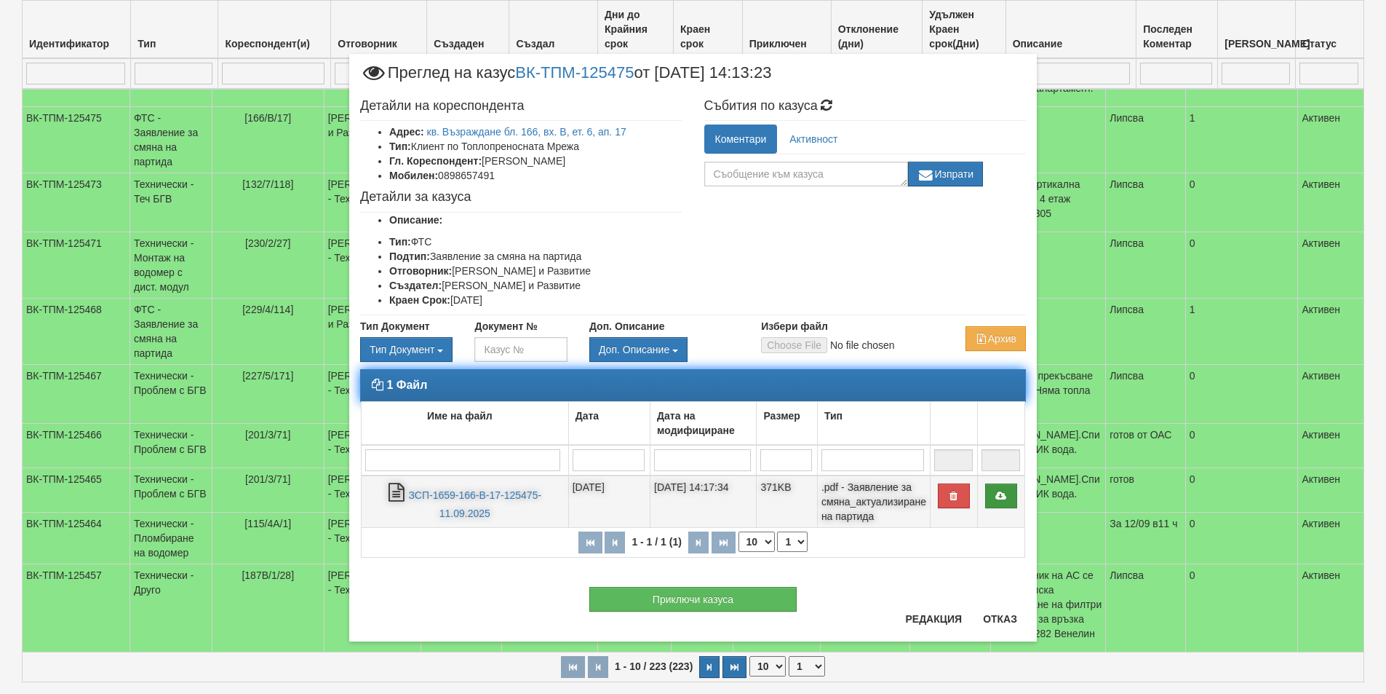 The width and height of the screenshot is (1386, 694). I want to click on td: Размер: No sort applied, activate to apply an ascending sort, so click(787, 424).